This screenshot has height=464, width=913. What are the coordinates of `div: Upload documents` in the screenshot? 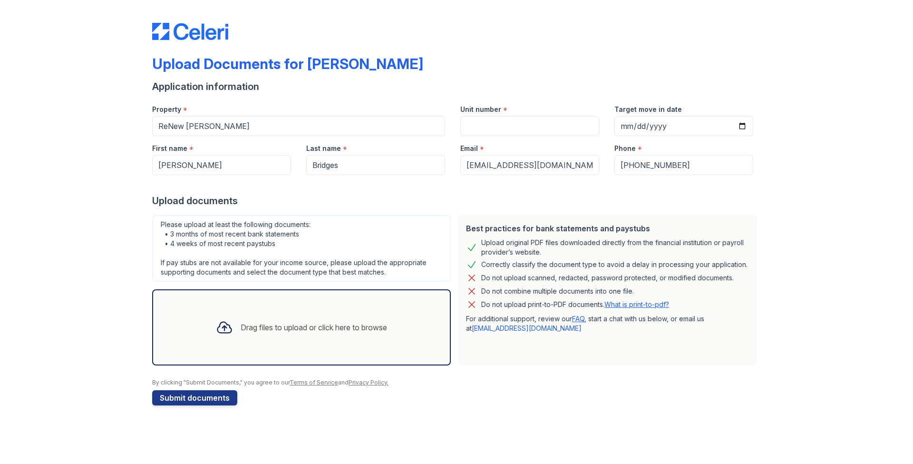 It's located at (457, 201).